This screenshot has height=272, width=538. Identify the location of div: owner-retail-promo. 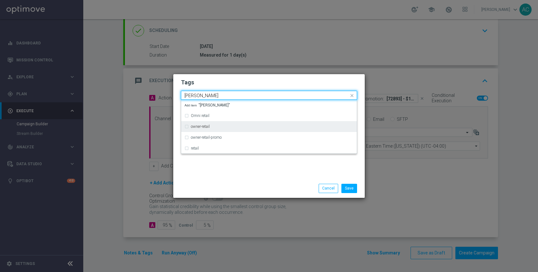
(269, 138).